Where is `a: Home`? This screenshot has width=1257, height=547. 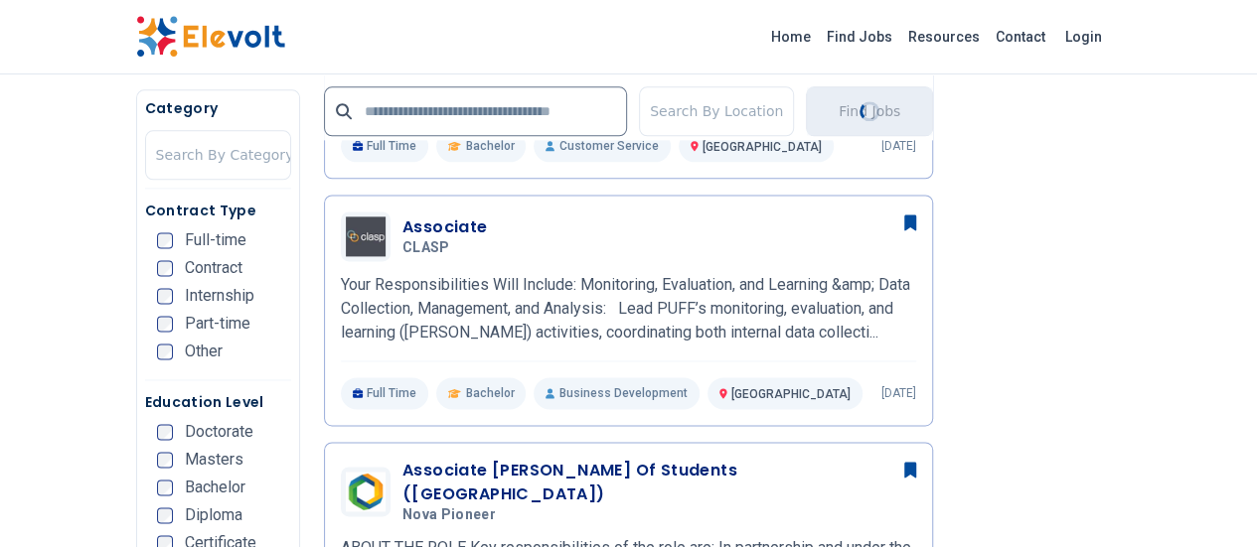 a: Home is located at coordinates (791, 37).